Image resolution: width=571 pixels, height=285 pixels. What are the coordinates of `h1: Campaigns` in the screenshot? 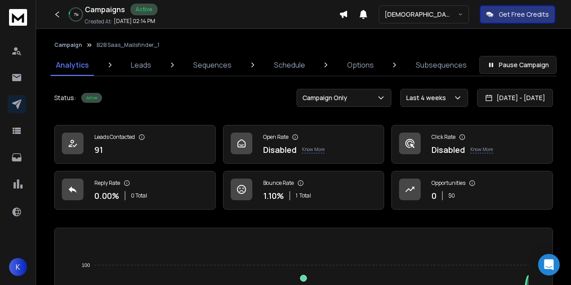 It's located at (105, 9).